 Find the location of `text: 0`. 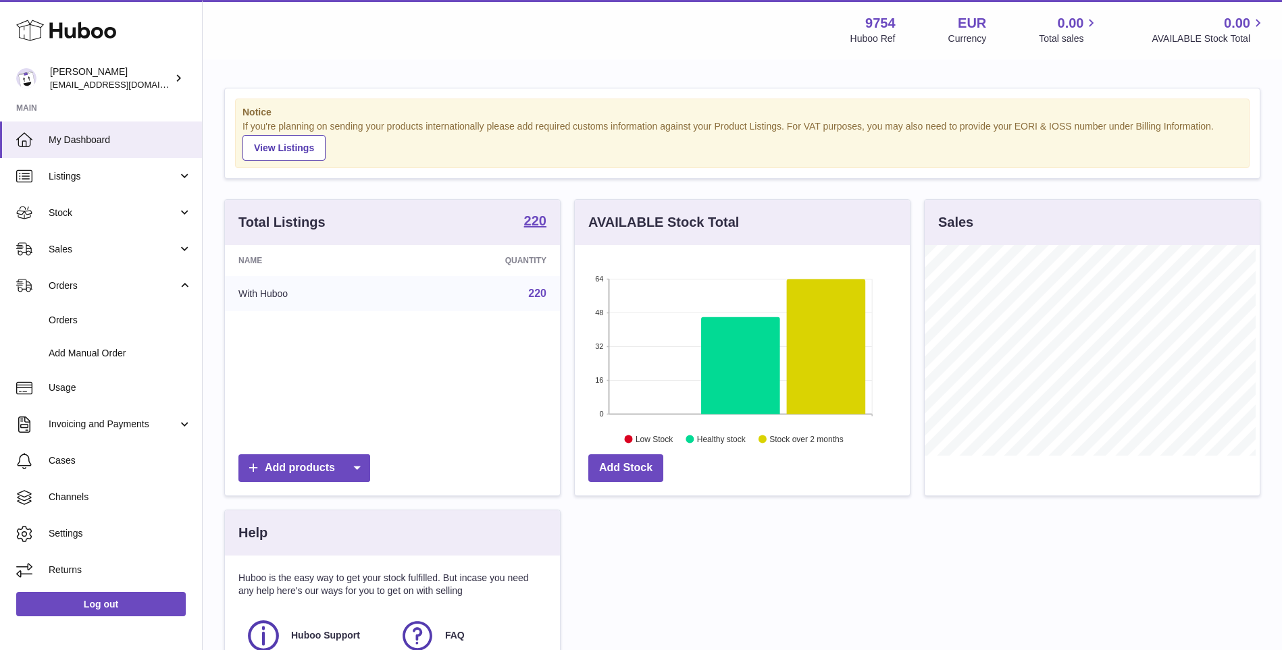

text: 0 is located at coordinates (601, 414).